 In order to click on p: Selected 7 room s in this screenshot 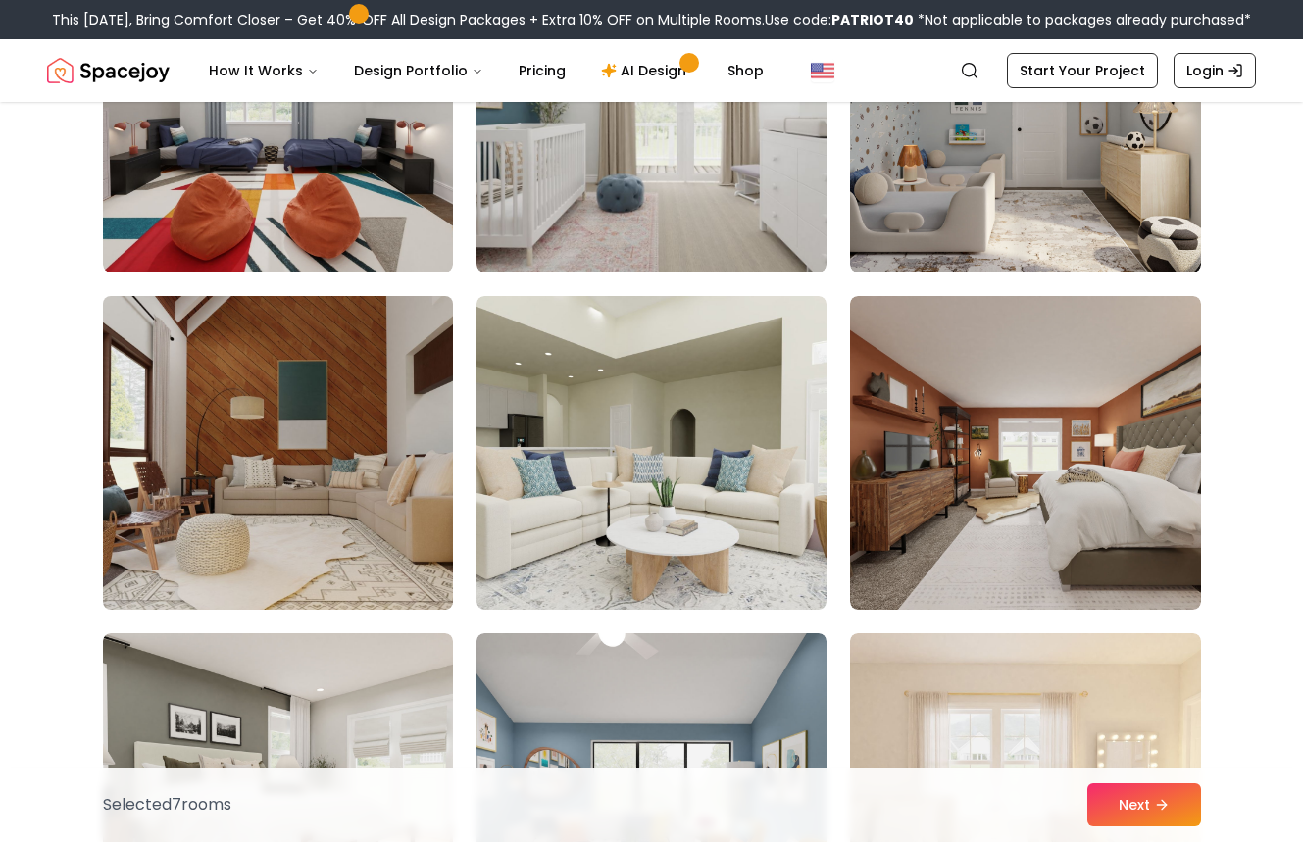, I will do `click(167, 805)`.